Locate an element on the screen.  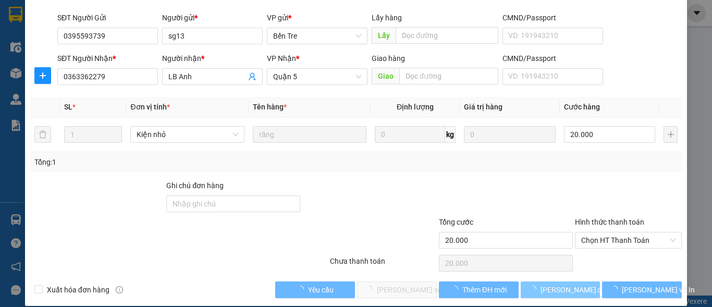
span: Giá trị hàng is located at coordinates (483, 107).